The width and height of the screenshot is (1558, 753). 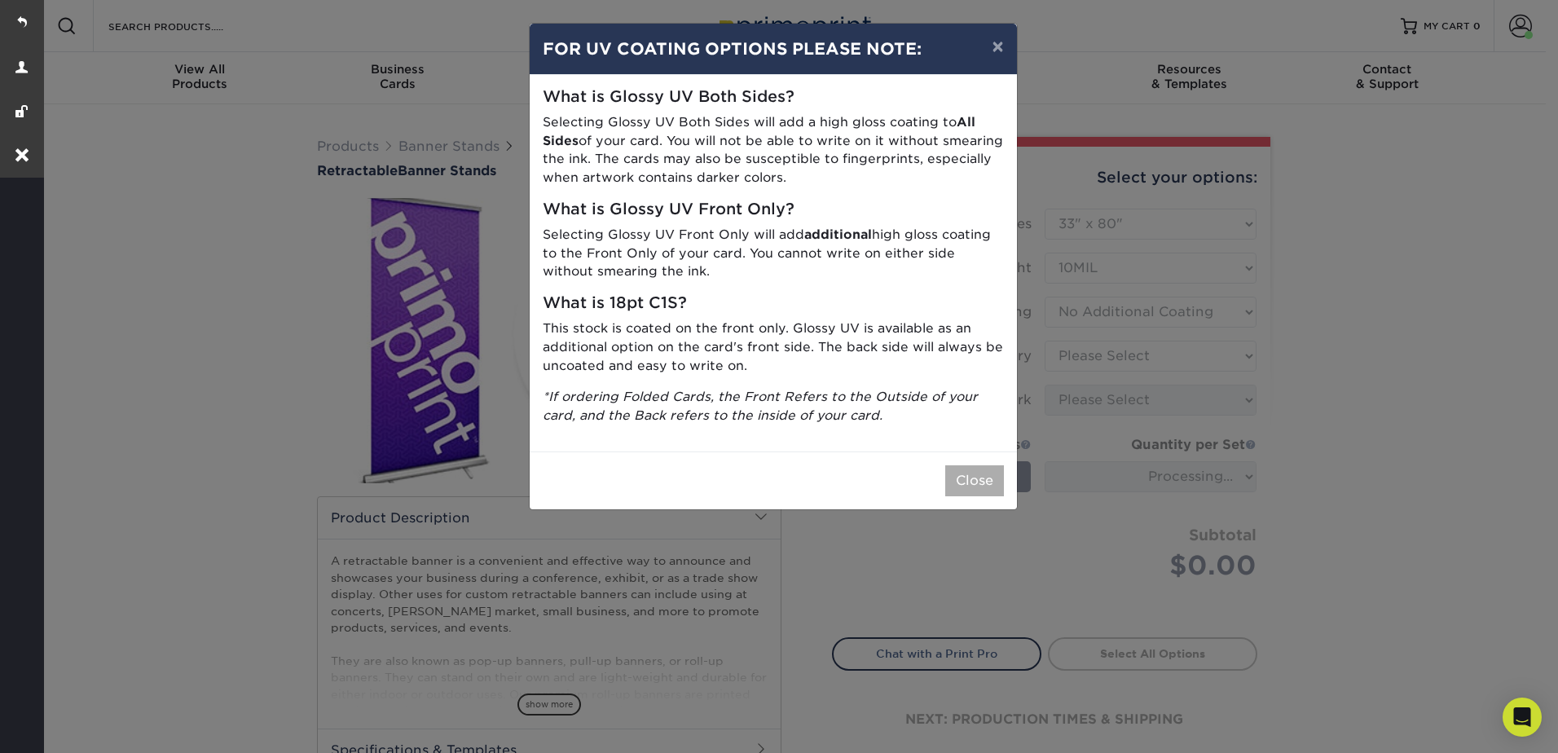 I want to click on h5: What is 18pt C1S?, so click(x=773, y=303).